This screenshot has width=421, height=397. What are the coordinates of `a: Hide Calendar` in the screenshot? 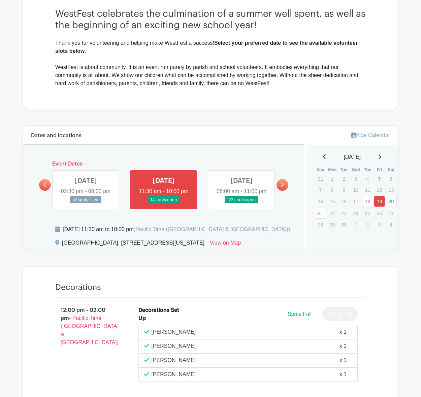 It's located at (370, 135).